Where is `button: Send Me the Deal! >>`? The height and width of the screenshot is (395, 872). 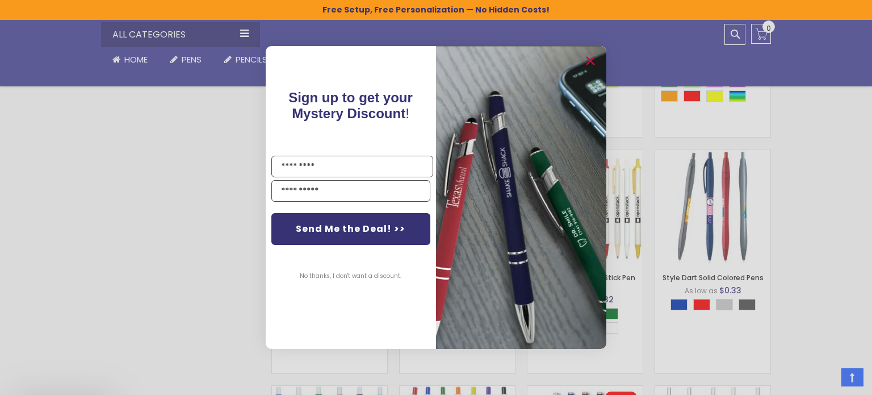
button: Send Me the Deal! >> is located at coordinates (351, 229).